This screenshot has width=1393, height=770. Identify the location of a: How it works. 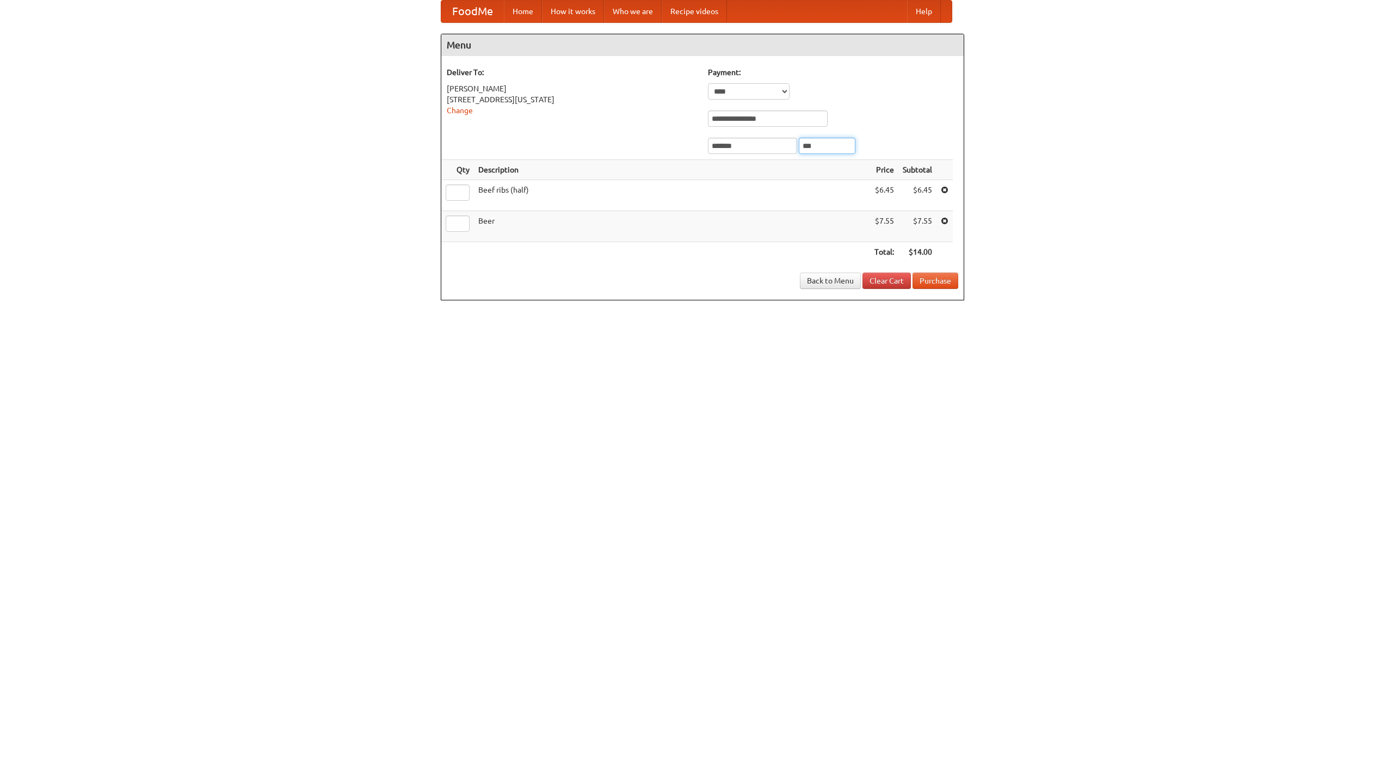
(573, 11).